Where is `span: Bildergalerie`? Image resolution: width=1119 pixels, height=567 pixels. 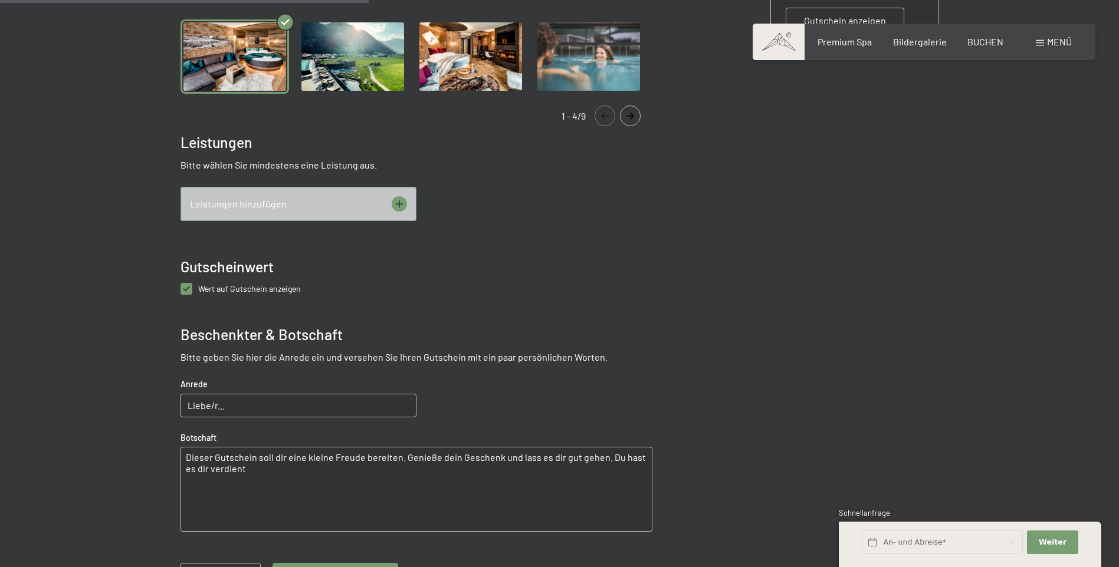
span: Bildergalerie is located at coordinates (920, 41).